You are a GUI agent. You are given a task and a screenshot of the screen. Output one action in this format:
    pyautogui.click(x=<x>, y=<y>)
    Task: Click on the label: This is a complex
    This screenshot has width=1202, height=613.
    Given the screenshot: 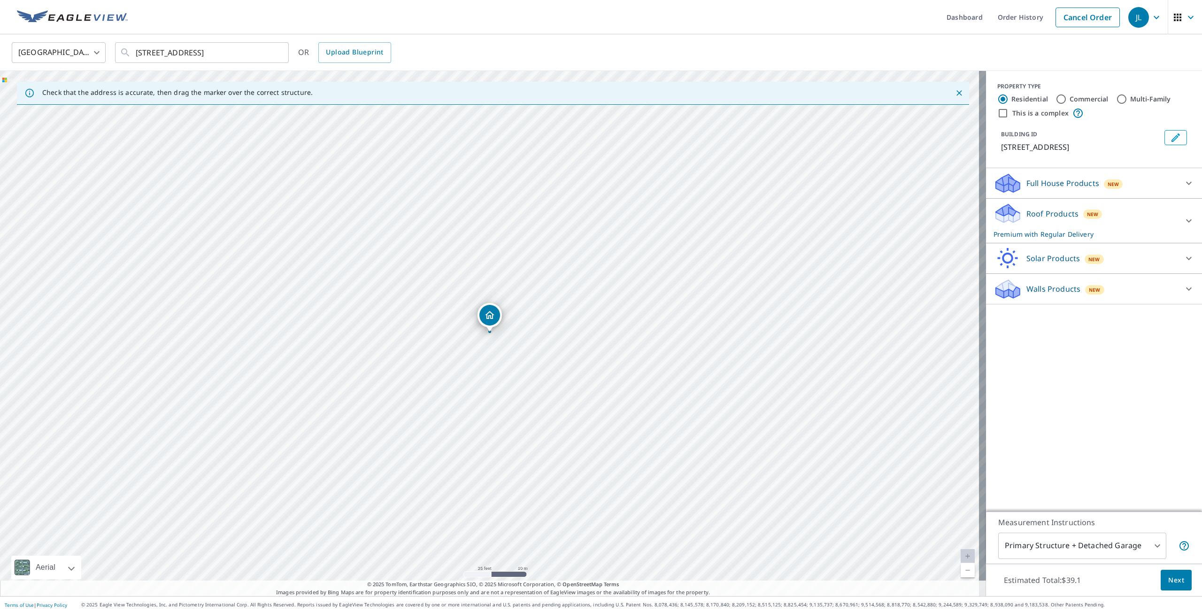 What is the action you would take?
    pyautogui.click(x=1040, y=113)
    